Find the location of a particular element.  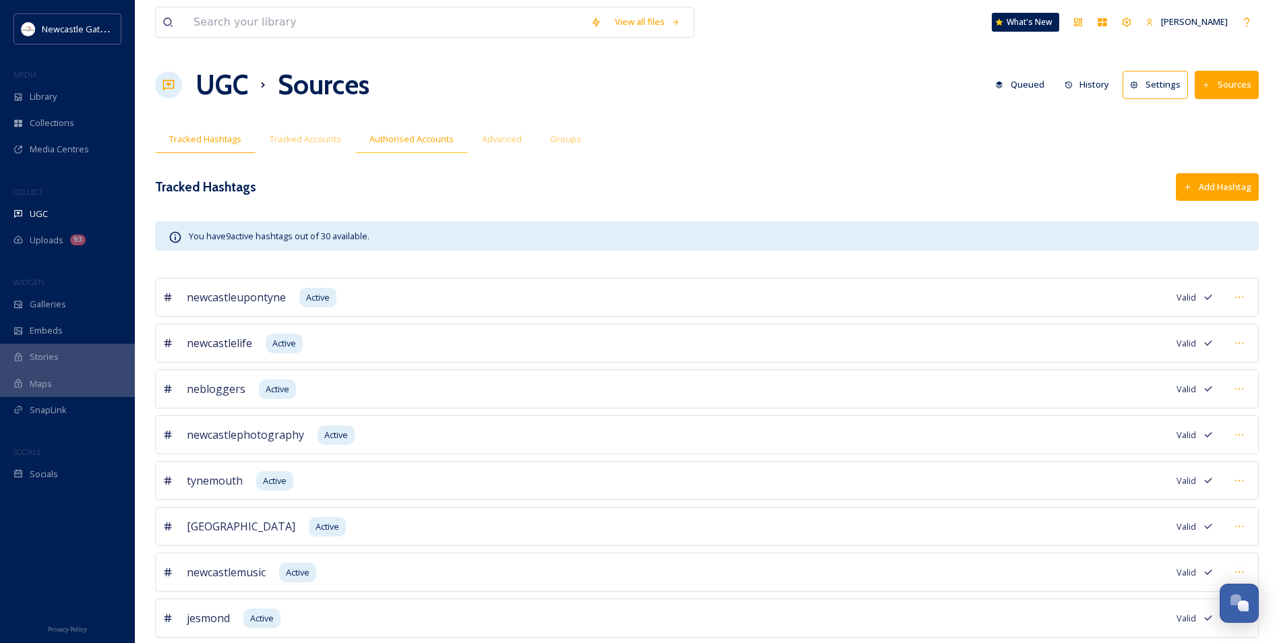

a: Sources is located at coordinates (1226, 84).